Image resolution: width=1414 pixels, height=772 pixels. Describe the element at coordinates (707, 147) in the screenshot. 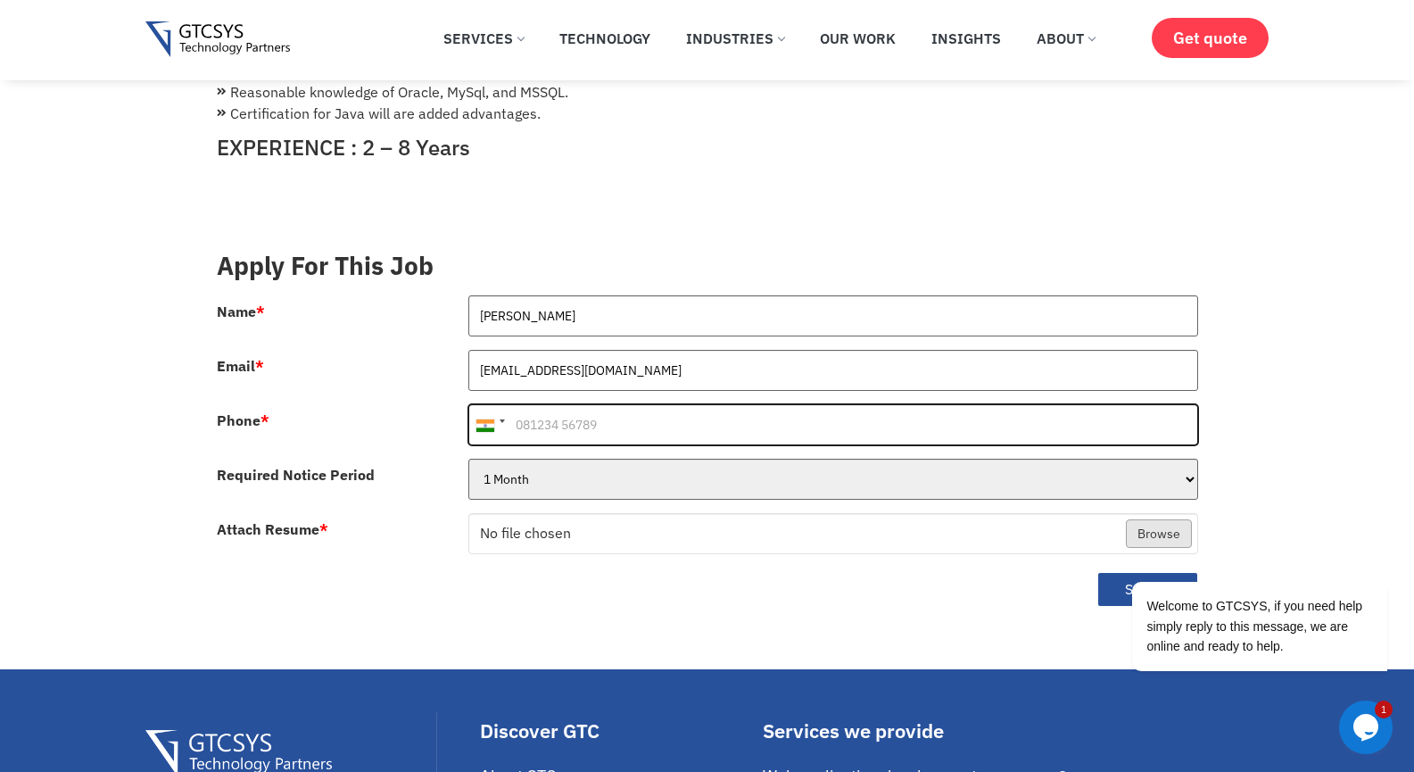

I see `h4: EXPERIENCE : 2 – 8 Years` at that location.